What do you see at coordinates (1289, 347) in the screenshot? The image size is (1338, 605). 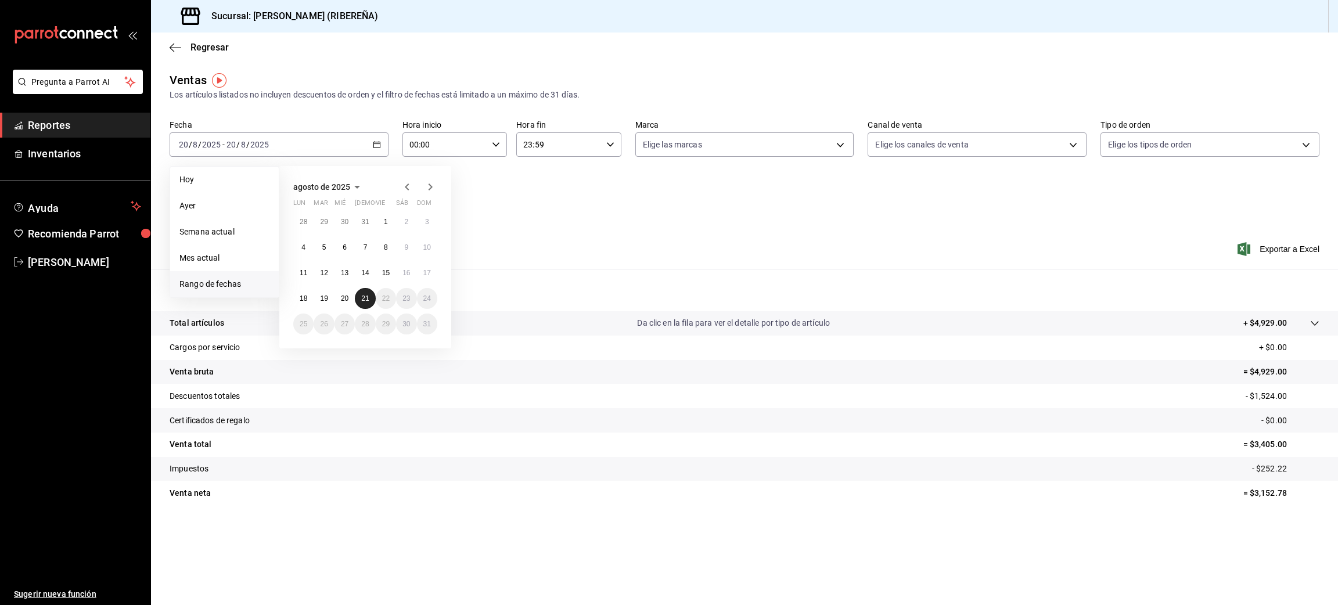 I see `p: + $0.00` at bounding box center [1289, 347].